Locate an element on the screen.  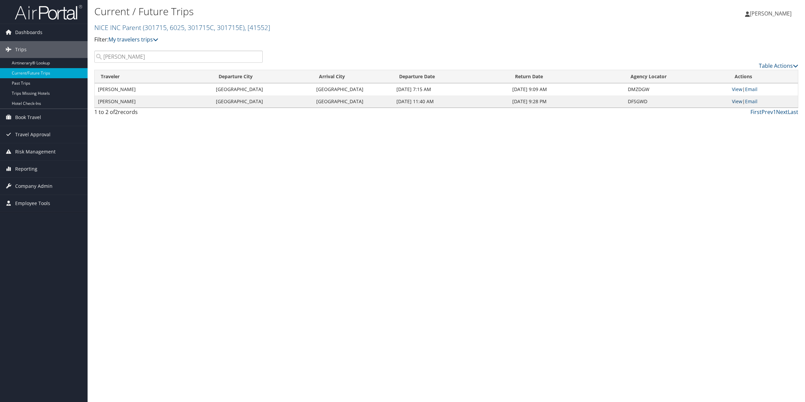
h1: Current / Future Trips is located at coordinates (329, 11).